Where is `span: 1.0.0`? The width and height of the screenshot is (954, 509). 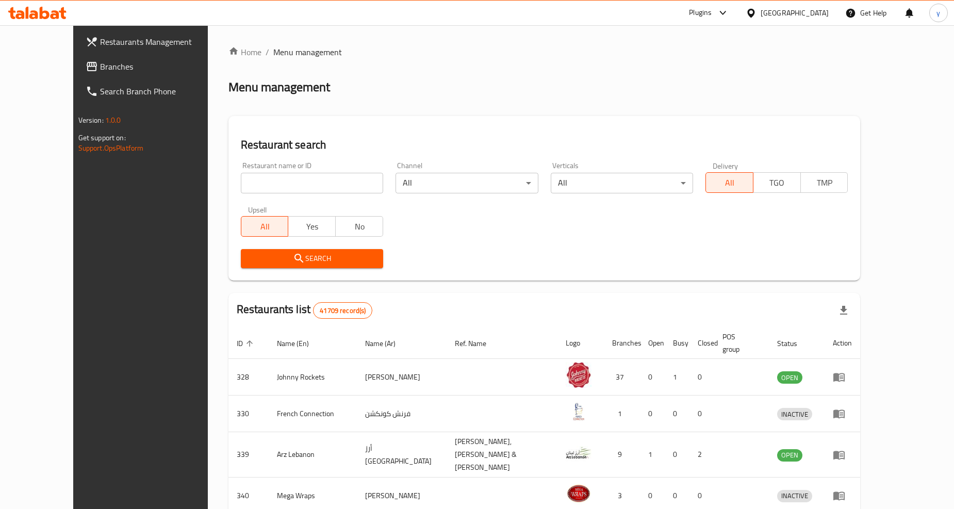 span: 1.0.0 is located at coordinates (113, 120).